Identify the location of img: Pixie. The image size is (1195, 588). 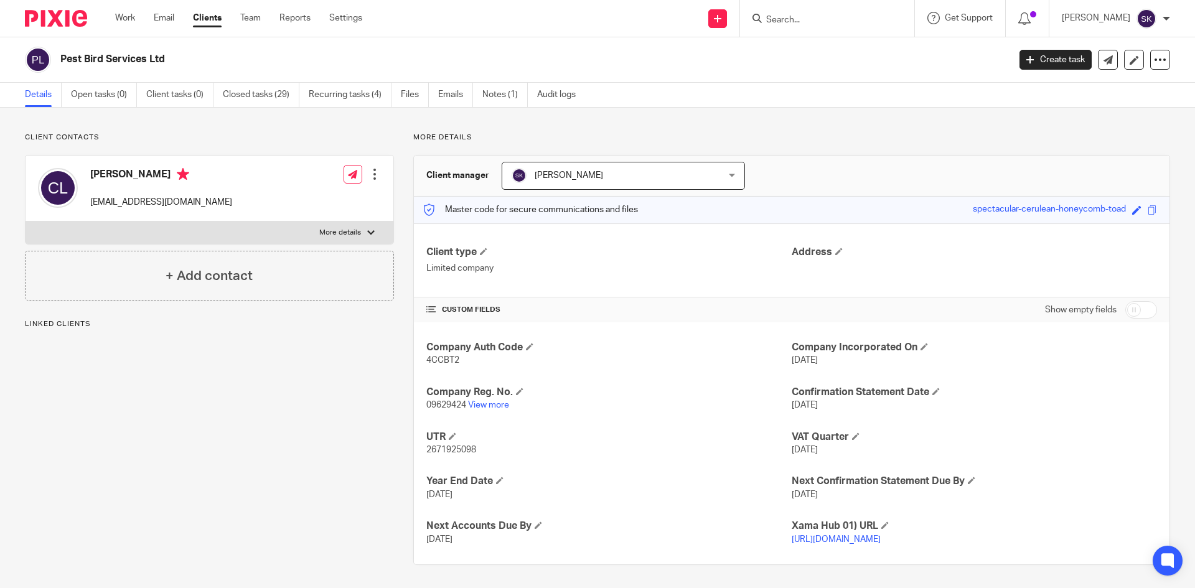
(56, 18).